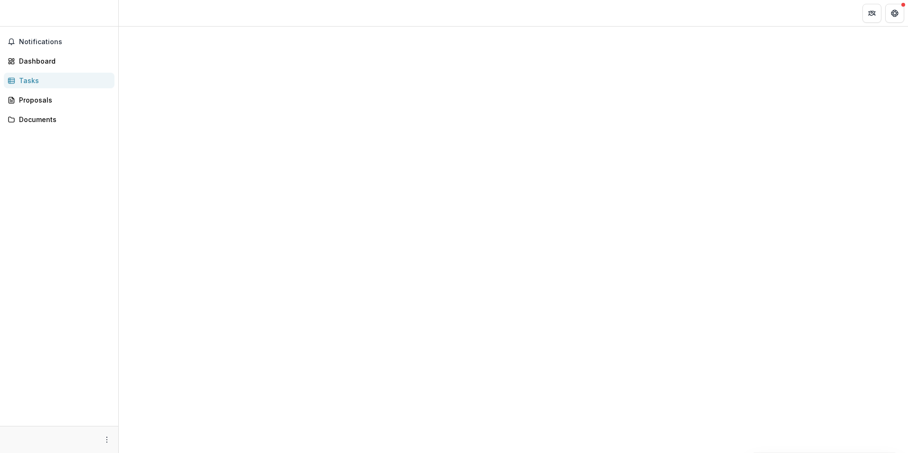 This screenshot has width=908, height=453. I want to click on button: Get Help, so click(895, 13).